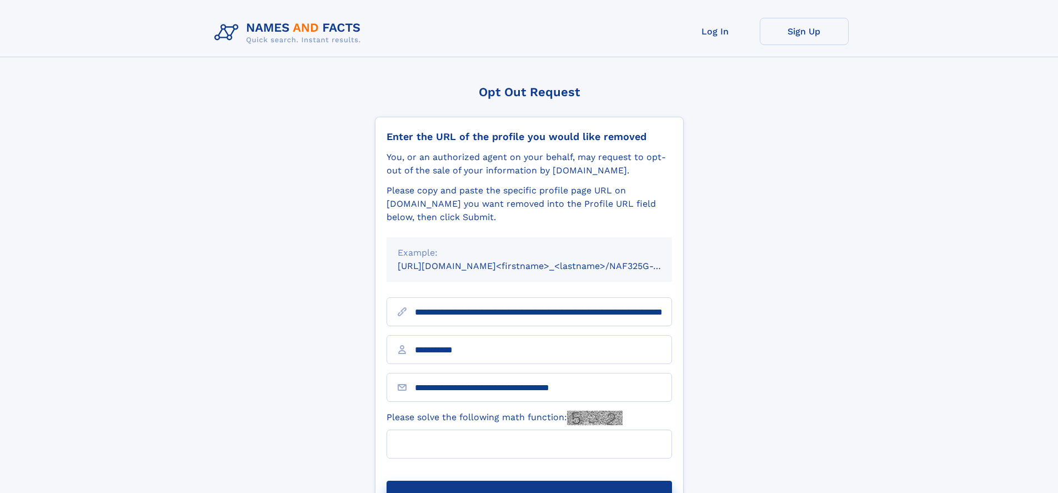  Describe the element at coordinates (529, 164) in the screenshot. I see `div: You, or an authorized agent on your behalf, may request to opt-out of the sale of your informatio...` at that location.